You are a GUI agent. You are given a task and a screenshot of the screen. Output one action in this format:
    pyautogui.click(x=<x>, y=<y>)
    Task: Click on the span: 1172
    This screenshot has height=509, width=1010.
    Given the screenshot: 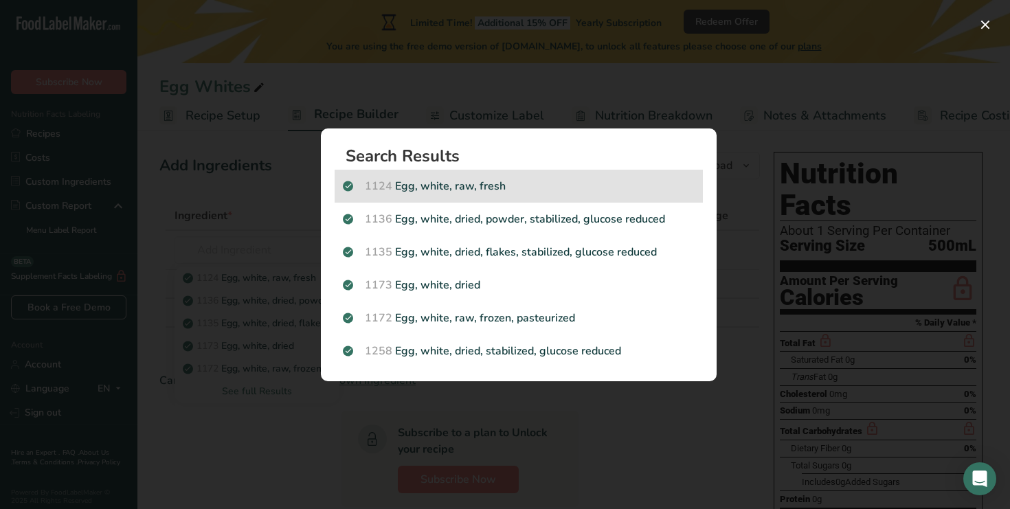 What is the action you would take?
    pyautogui.click(x=379, y=318)
    